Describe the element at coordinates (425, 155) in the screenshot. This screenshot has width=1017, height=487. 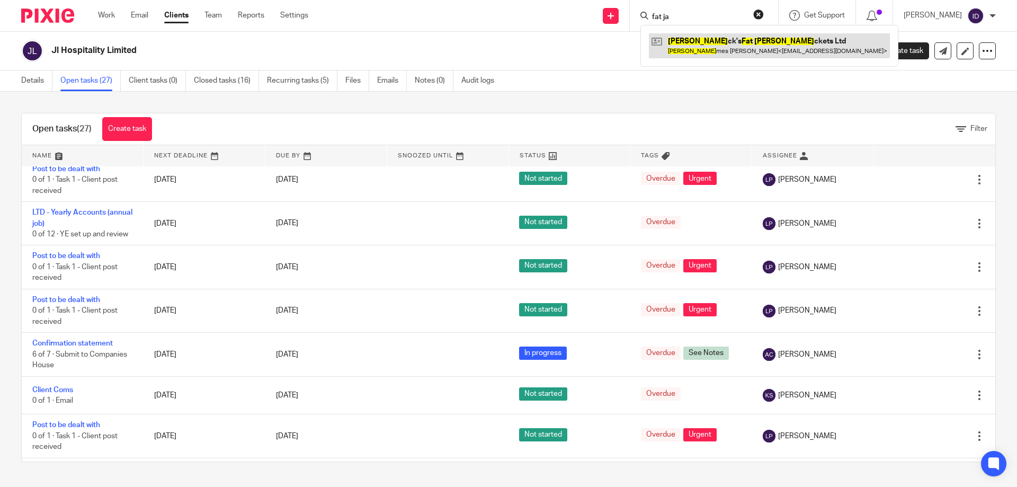
I see `span: Snoozed Until` at that location.